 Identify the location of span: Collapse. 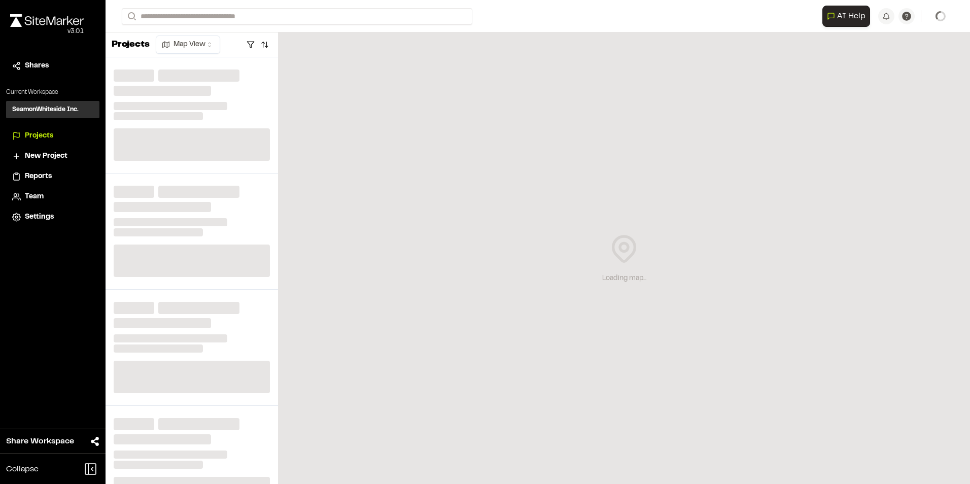
(22, 469).